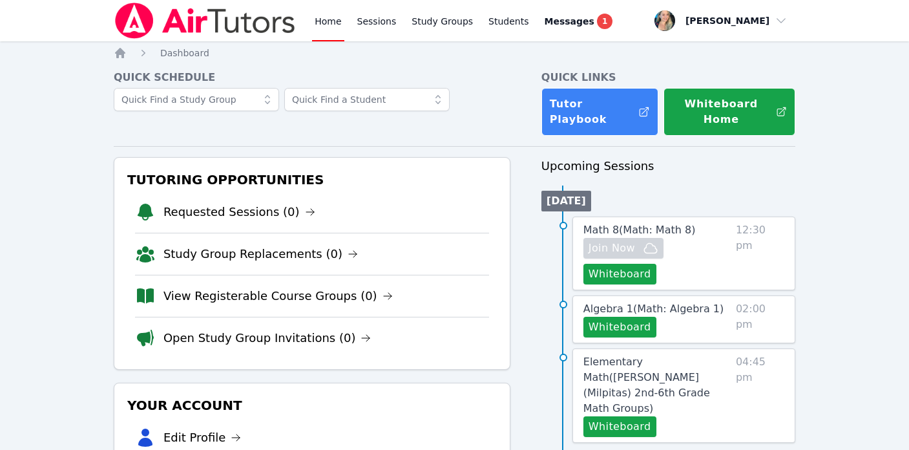  I want to click on span: Algebra 1 ( Math: Algebra 1 ), so click(653, 308).